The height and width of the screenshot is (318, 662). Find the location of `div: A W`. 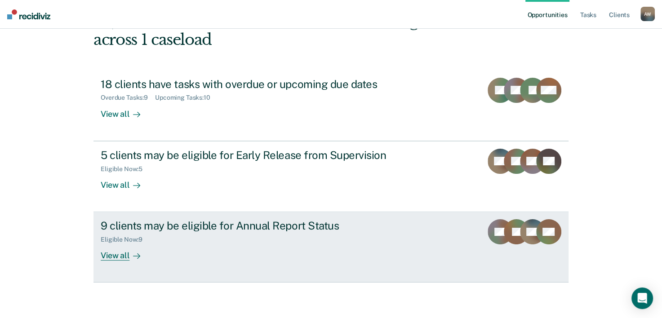

div: A W is located at coordinates (647, 14).